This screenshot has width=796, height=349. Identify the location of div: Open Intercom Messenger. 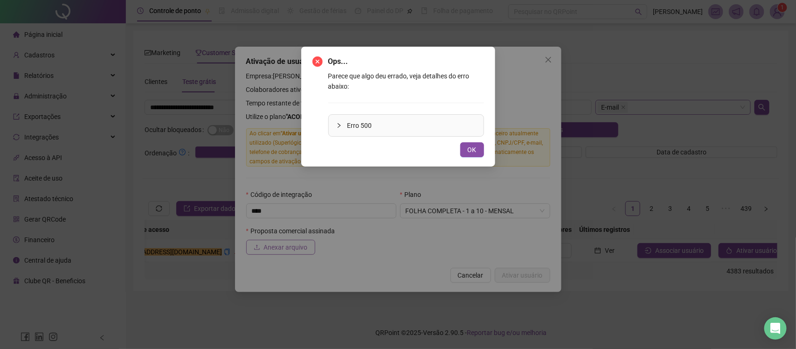
(776, 328).